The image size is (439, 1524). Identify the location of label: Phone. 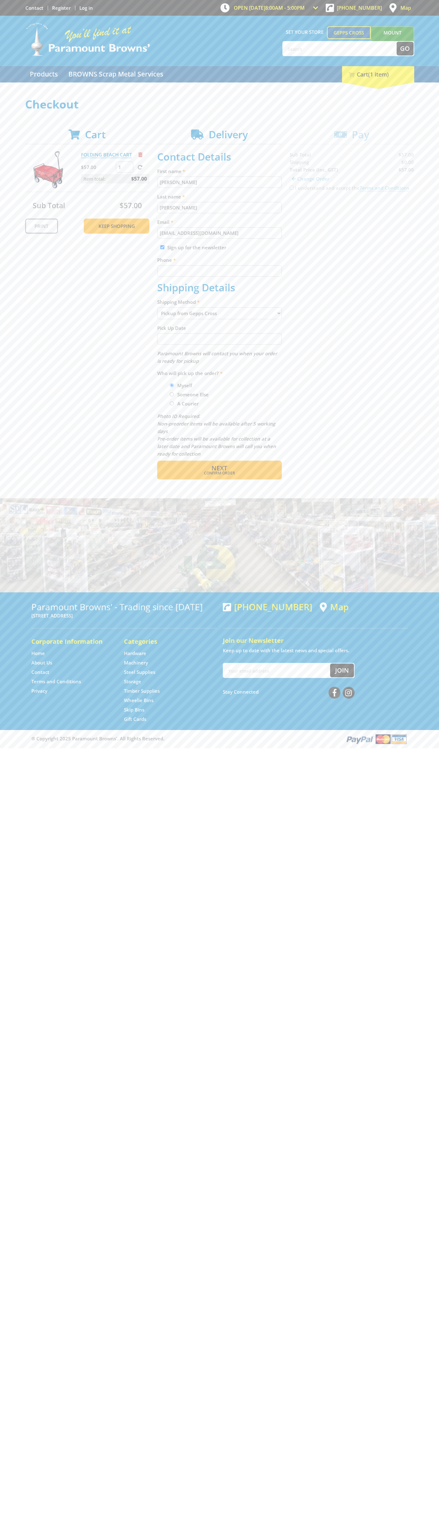
(219, 260).